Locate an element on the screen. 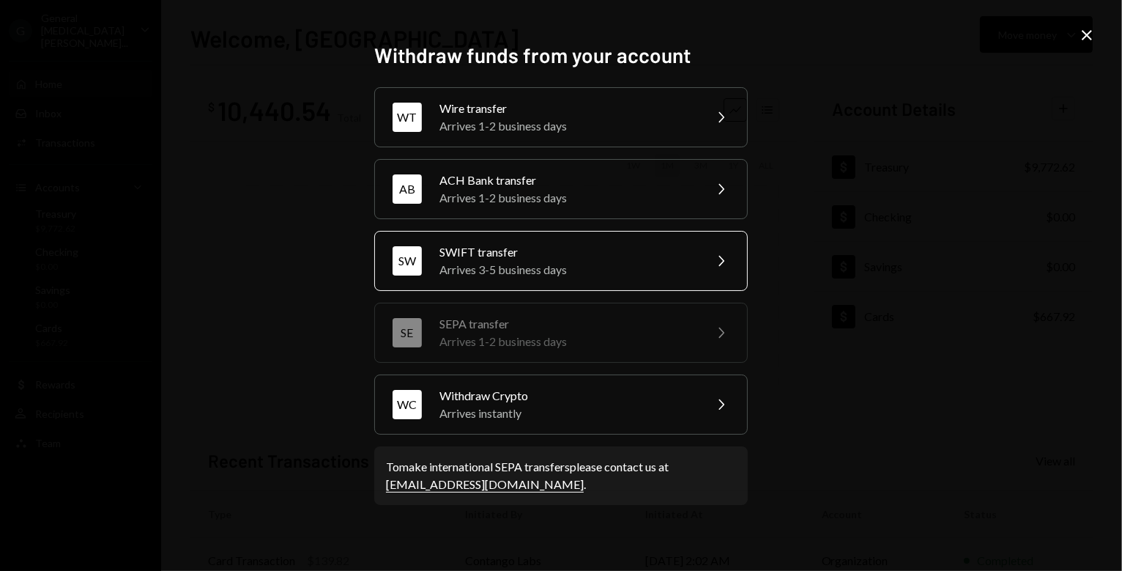  div: Arrives 3-5 business days is located at coordinates (567, 270).